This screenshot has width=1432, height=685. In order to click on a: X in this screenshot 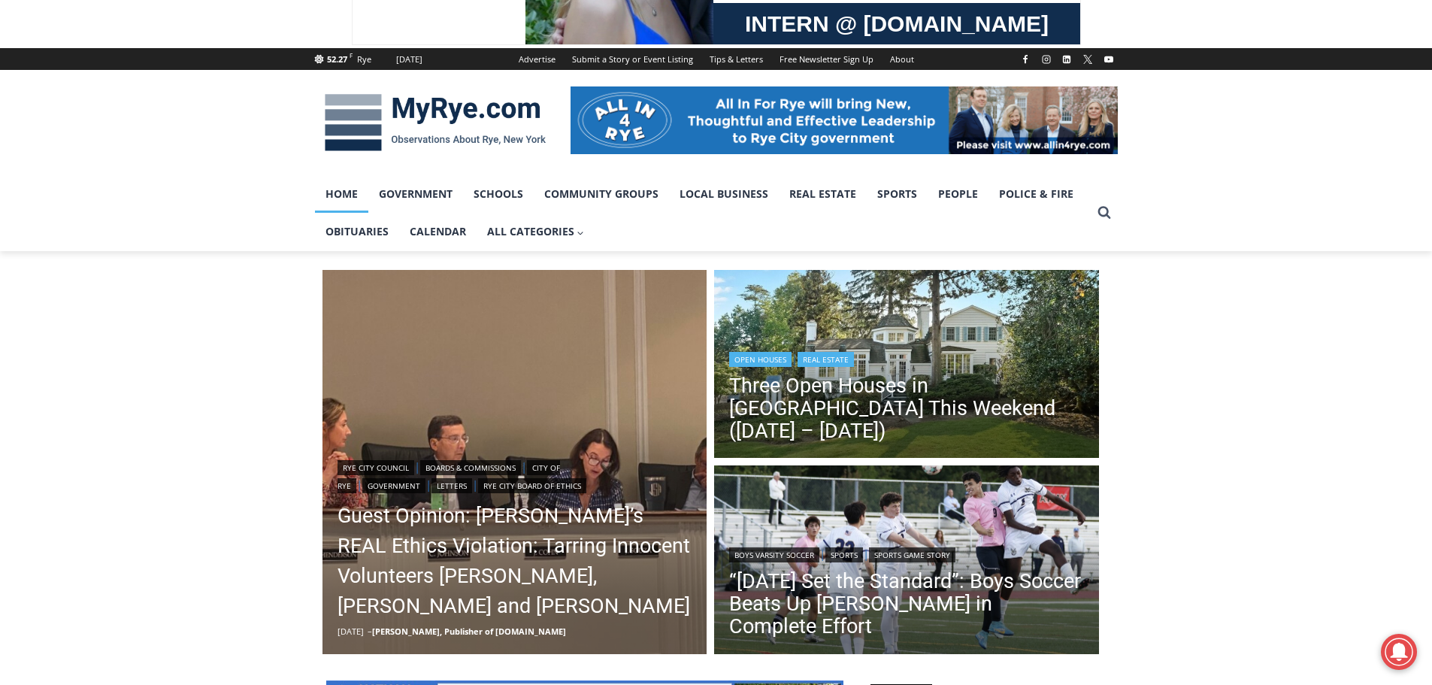, I will do `click(1088, 59)`.